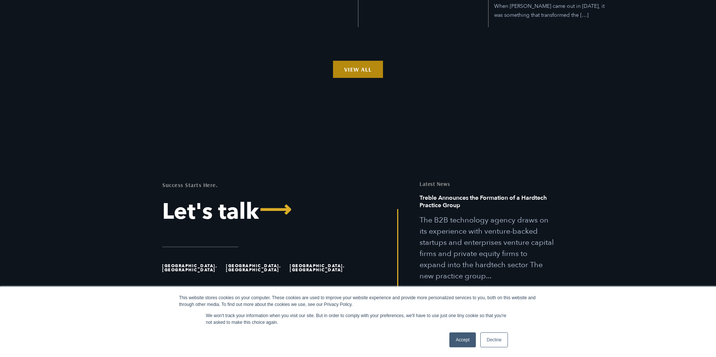 The width and height of the screenshot is (716, 357). Describe the element at coordinates (487, 184) in the screenshot. I see `h5: Latest News` at that location.